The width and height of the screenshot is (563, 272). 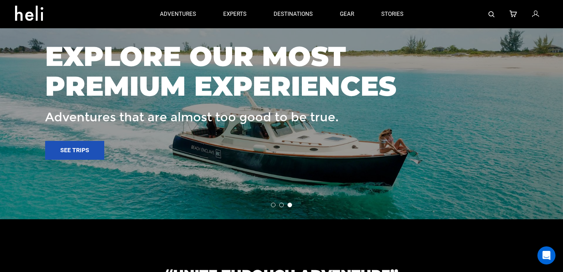 I want to click on p: Adventures that are almost too good to be true., so click(x=252, y=117).